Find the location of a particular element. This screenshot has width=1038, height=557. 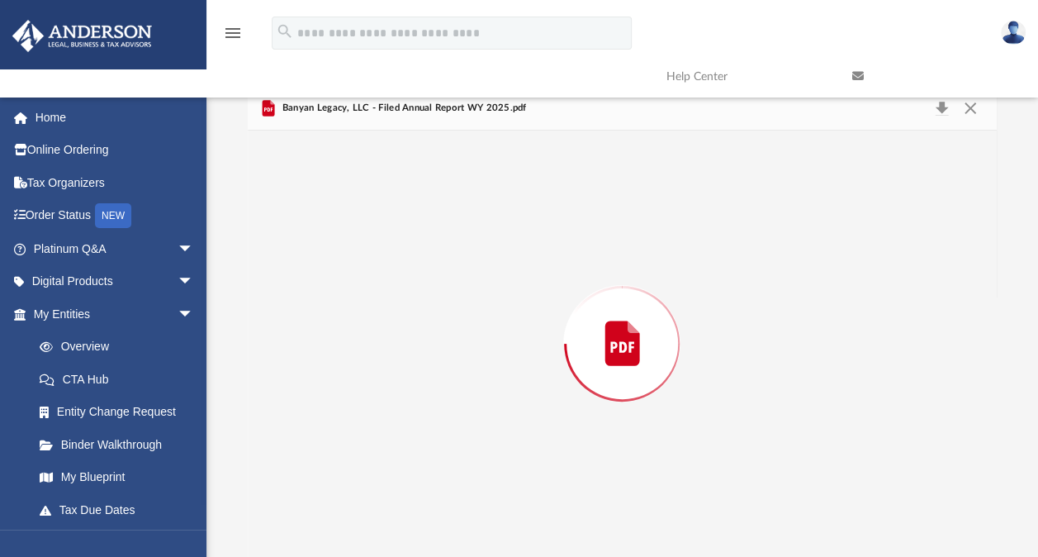

a: Binder Walkthrough is located at coordinates (121, 444).